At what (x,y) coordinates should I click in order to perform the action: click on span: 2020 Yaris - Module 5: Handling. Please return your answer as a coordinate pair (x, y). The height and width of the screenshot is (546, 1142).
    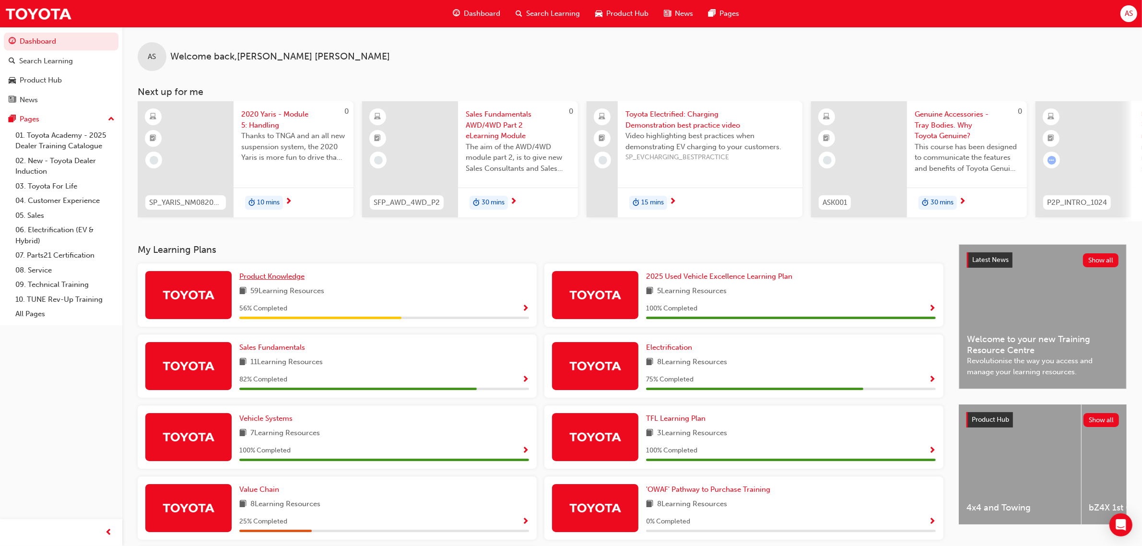
    Looking at the image, I should click on (293, 119).